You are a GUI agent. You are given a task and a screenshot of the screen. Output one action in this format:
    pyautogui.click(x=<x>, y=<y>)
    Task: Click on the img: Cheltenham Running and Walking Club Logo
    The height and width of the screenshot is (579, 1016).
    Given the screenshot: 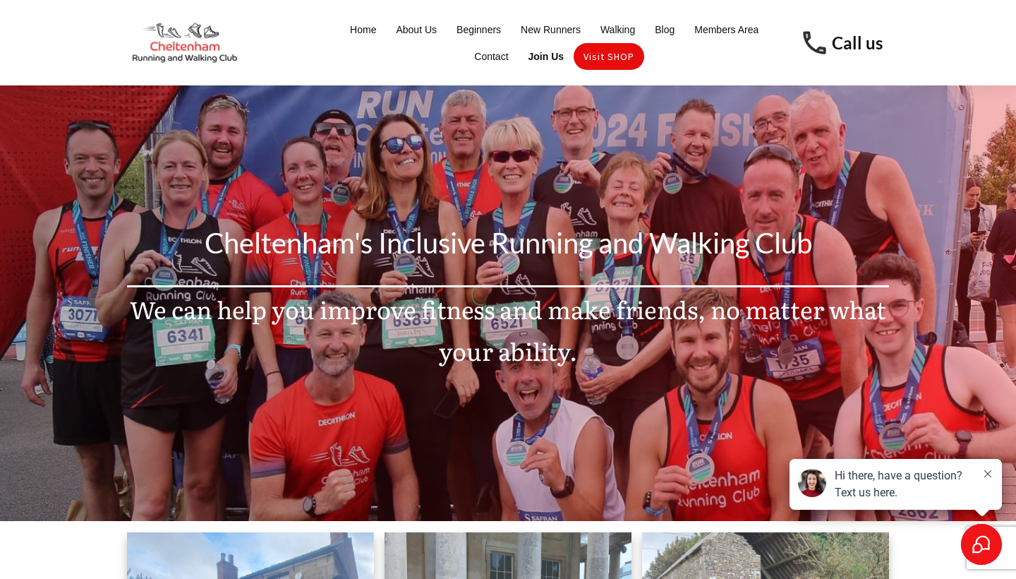 What is the action you would take?
    pyautogui.click(x=185, y=42)
    